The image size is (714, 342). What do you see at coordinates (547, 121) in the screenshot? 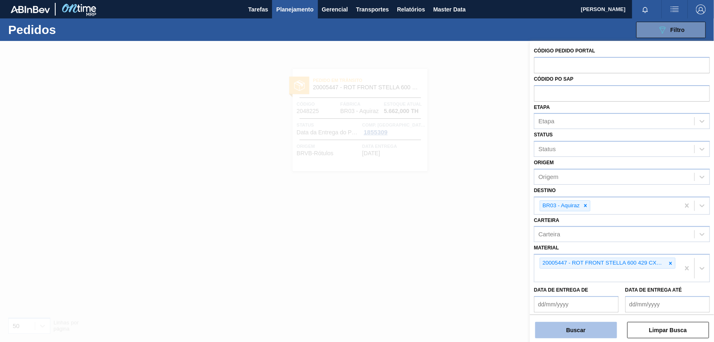
I see `div: Etapa` at bounding box center [547, 121].